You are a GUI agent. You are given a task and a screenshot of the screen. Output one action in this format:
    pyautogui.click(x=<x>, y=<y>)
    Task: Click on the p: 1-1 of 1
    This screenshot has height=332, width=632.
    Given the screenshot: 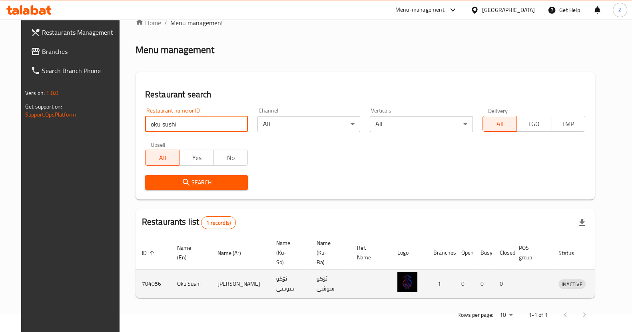 What is the action you would take?
    pyautogui.click(x=538, y=315)
    